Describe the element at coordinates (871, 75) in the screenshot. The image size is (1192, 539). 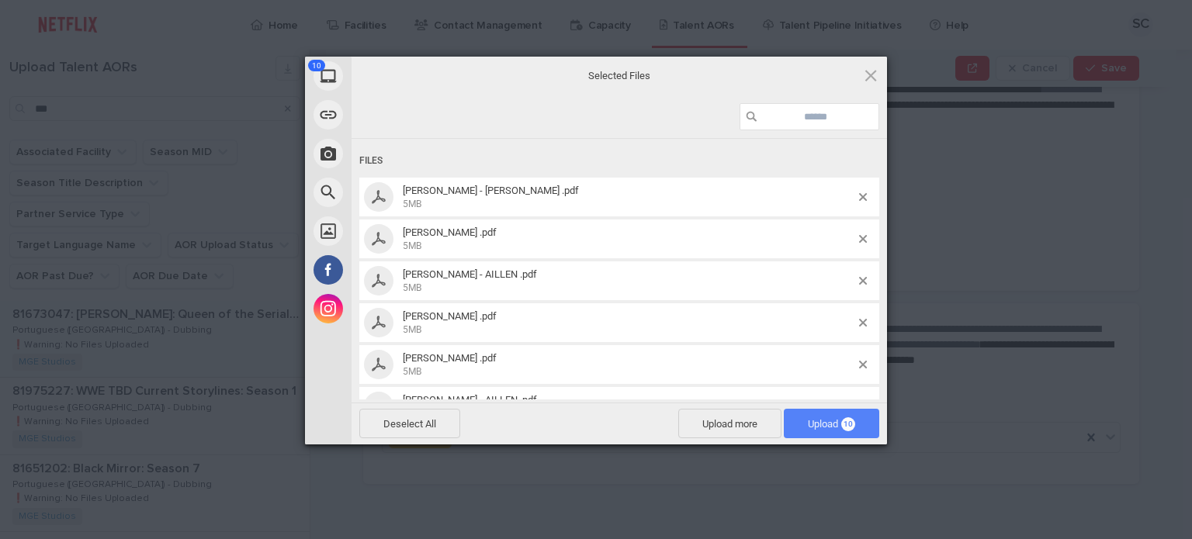
I see `span: Click here or hit ESC to close picker` at that location.